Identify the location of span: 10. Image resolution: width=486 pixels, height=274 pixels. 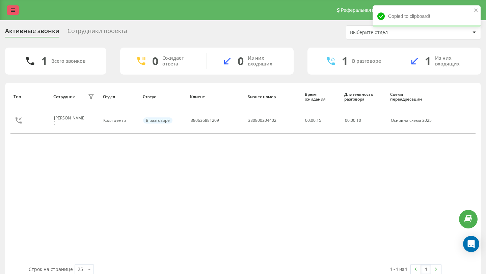
(359, 120).